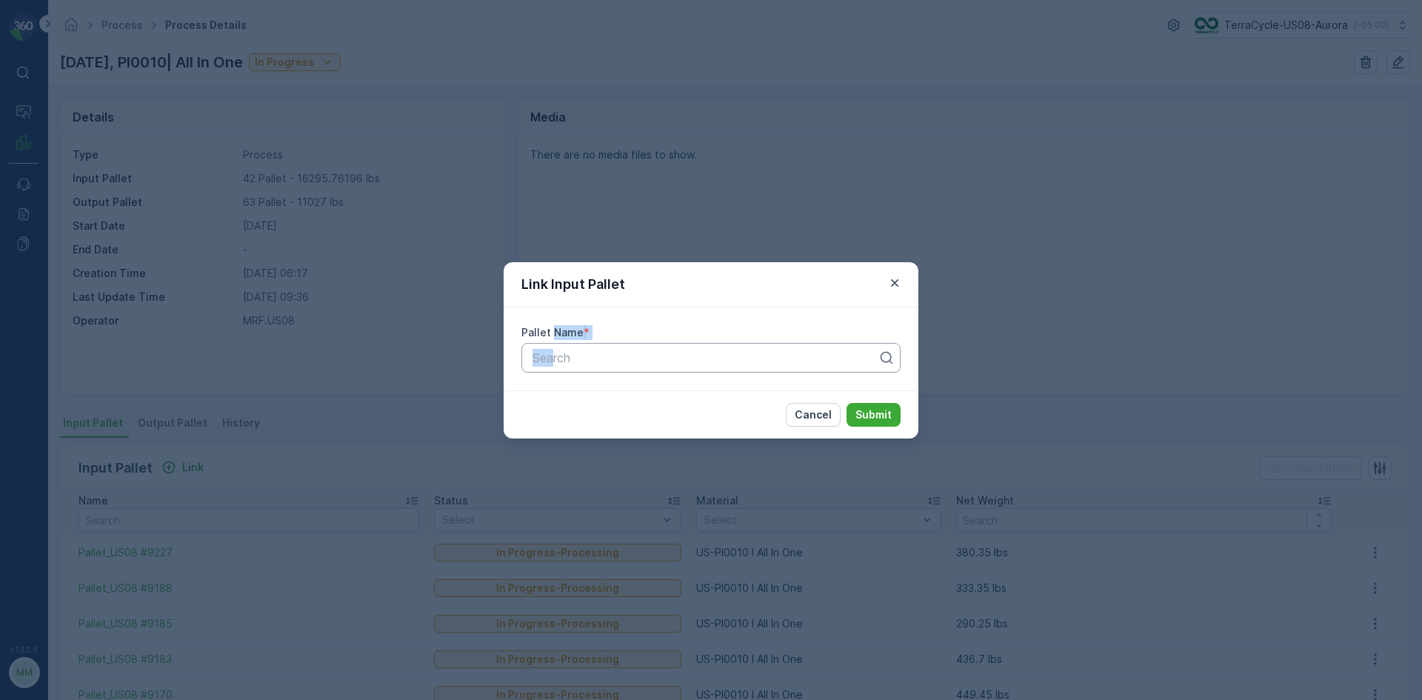 Image resolution: width=1422 pixels, height=700 pixels. What do you see at coordinates (553, 332) in the screenshot?
I see `label: Pallet Name` at bounding box center [553, 332].